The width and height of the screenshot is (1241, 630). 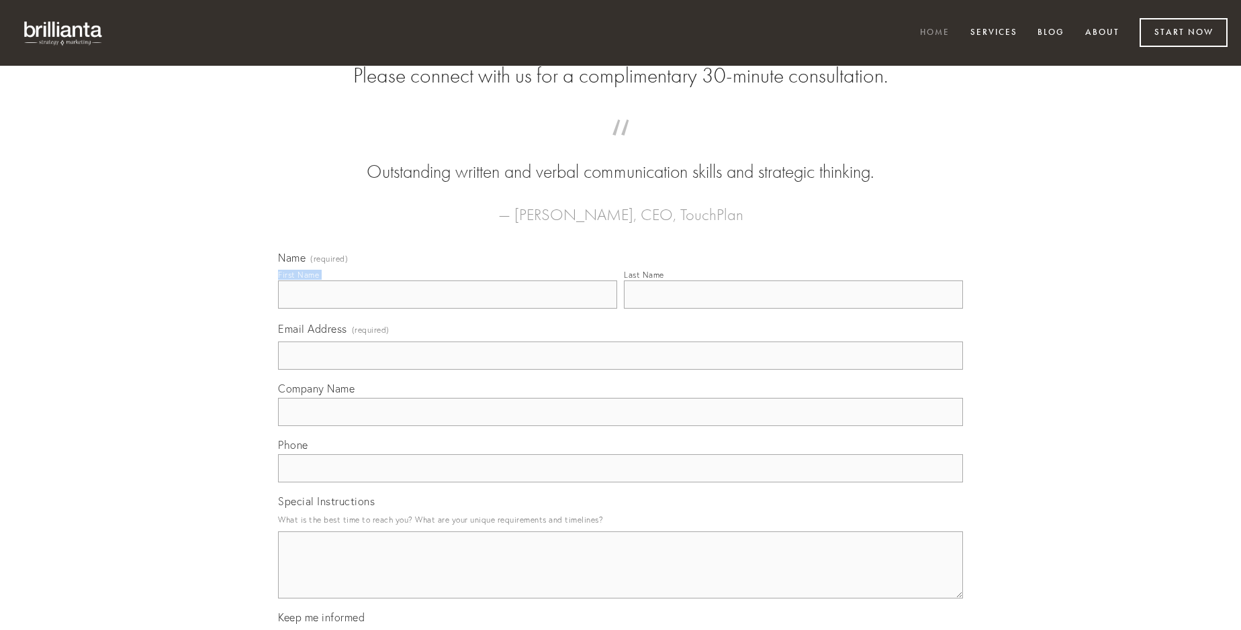 I want to click on span: Phone, so click(x=293, y=445).